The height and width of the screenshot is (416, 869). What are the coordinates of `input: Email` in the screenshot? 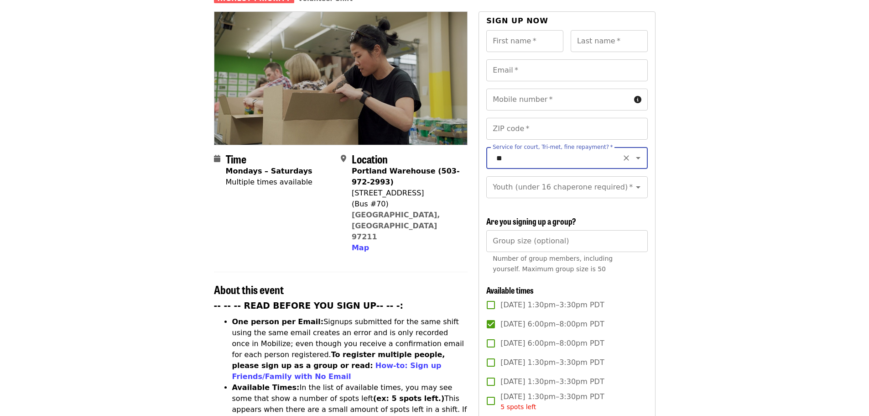 It's located at (567, 70).